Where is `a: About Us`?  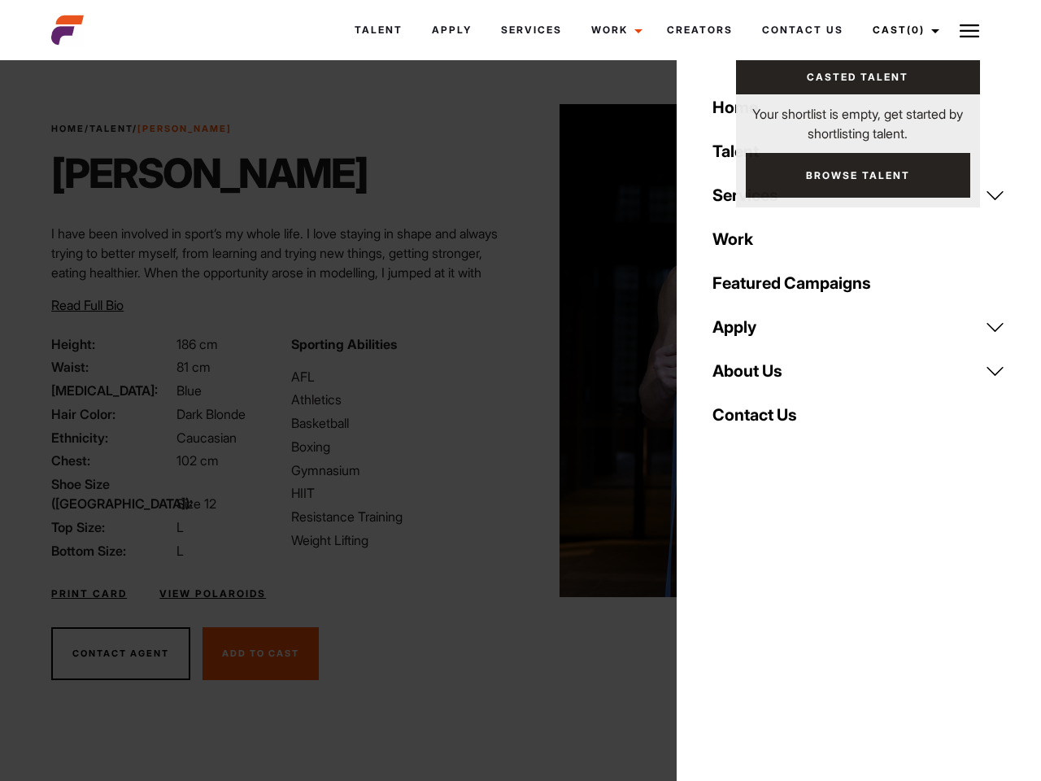 a: About Us is located at coordinates (859, 371).